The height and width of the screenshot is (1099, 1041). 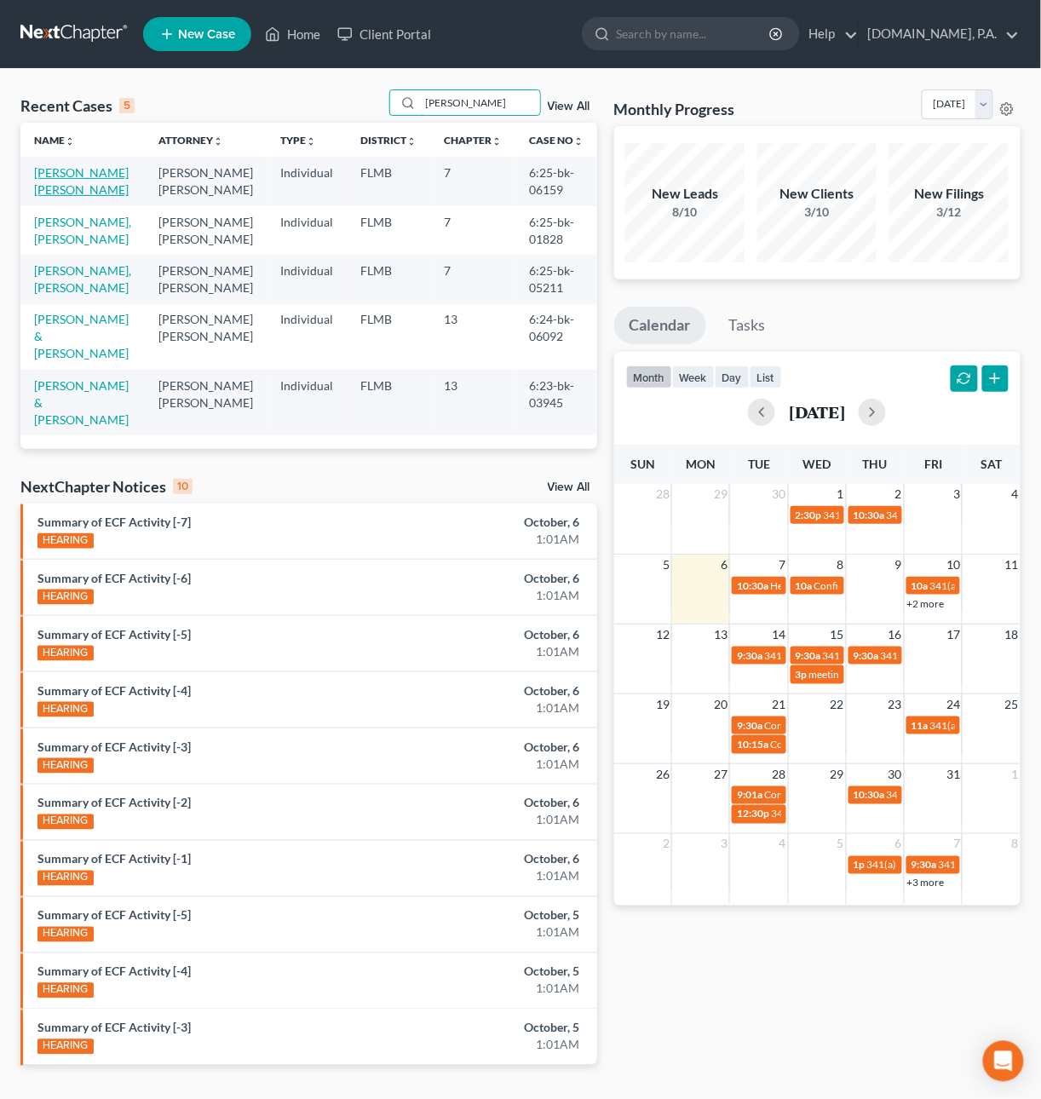 What do you see at coordinates (926, 603) in the screenshot?
I see `a: +2 more` at bounding box center [926, 603].